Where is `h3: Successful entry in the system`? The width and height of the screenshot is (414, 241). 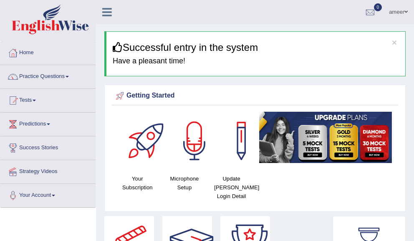 h3: Successful entry in the system is located at coordinates (256, 48).